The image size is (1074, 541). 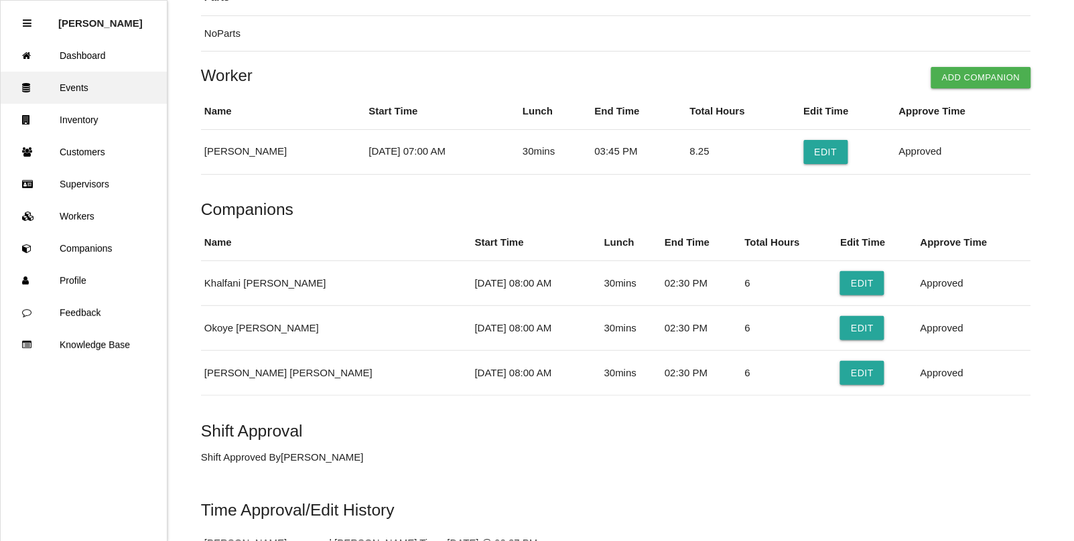 What do you see at coordinates (84, 313) in the screenshot?
I see `a: Feedback` at bounding box center [84, 313].